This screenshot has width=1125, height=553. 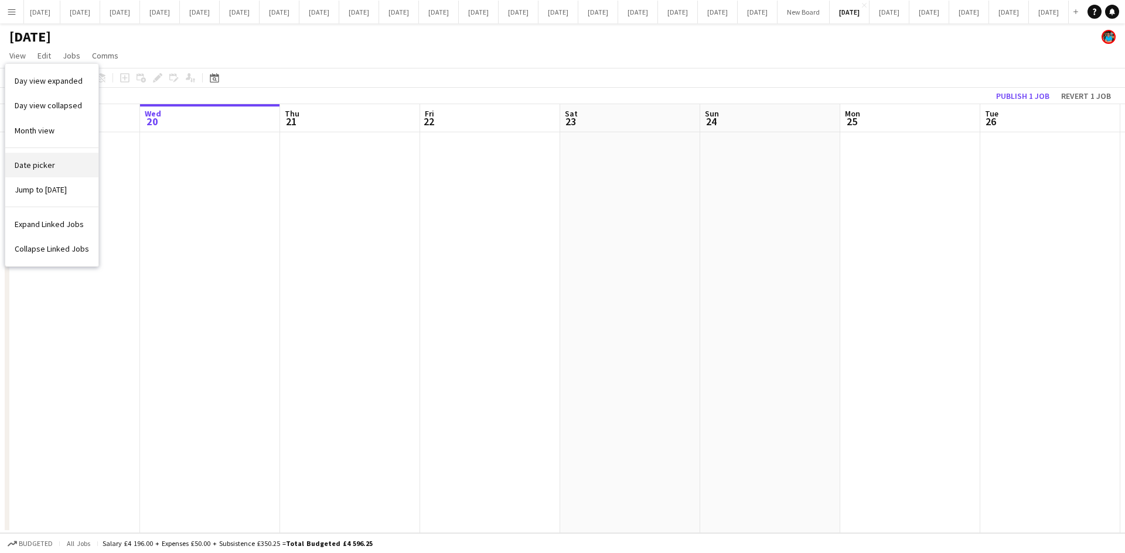 What do you see at coordinates (429, 114) in the screenshot?
I see `span: Fri` at bounding box center [429, 114].